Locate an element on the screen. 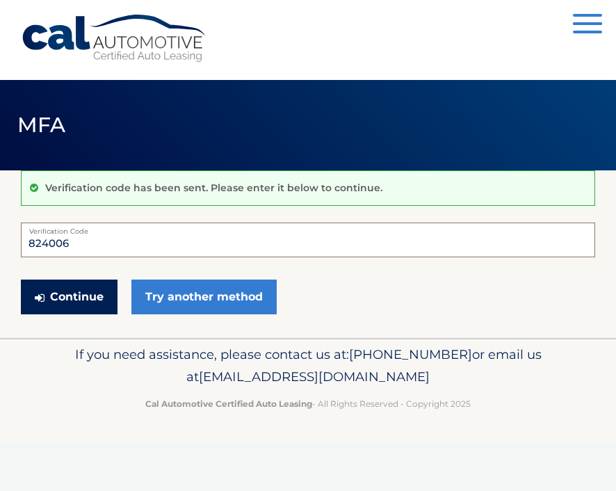 This screenshot has height=491, width=616. p: Verification code has been sent. Please enter it below to continue. is located at coordinates (213, 188).